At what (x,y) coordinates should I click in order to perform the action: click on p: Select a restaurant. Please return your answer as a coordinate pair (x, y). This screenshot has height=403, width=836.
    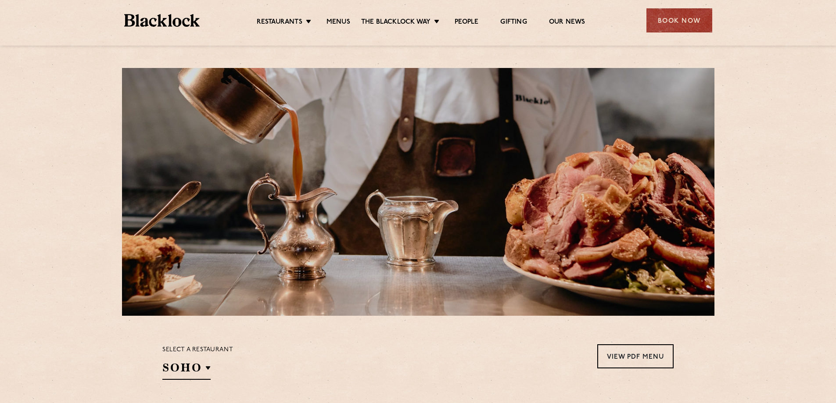
    Looking at the image, I should click on (198, 350).